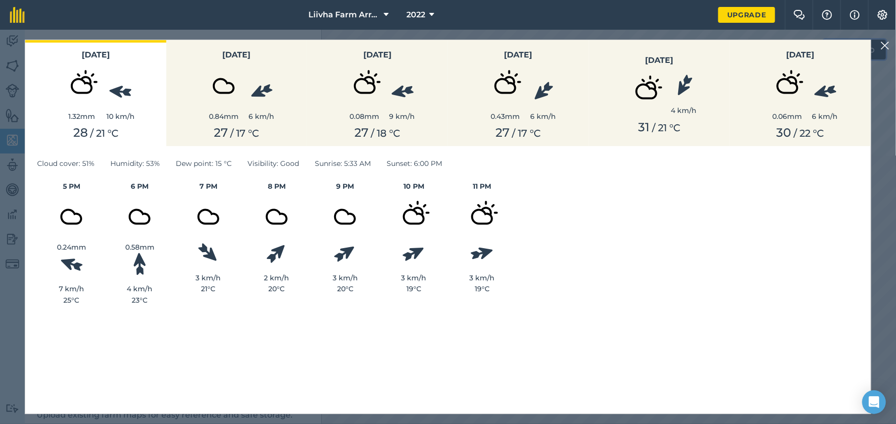  What do you see at coordinates (784, 132) in the screenshot?
I see `span: 30` at bounding box center [784, 132].